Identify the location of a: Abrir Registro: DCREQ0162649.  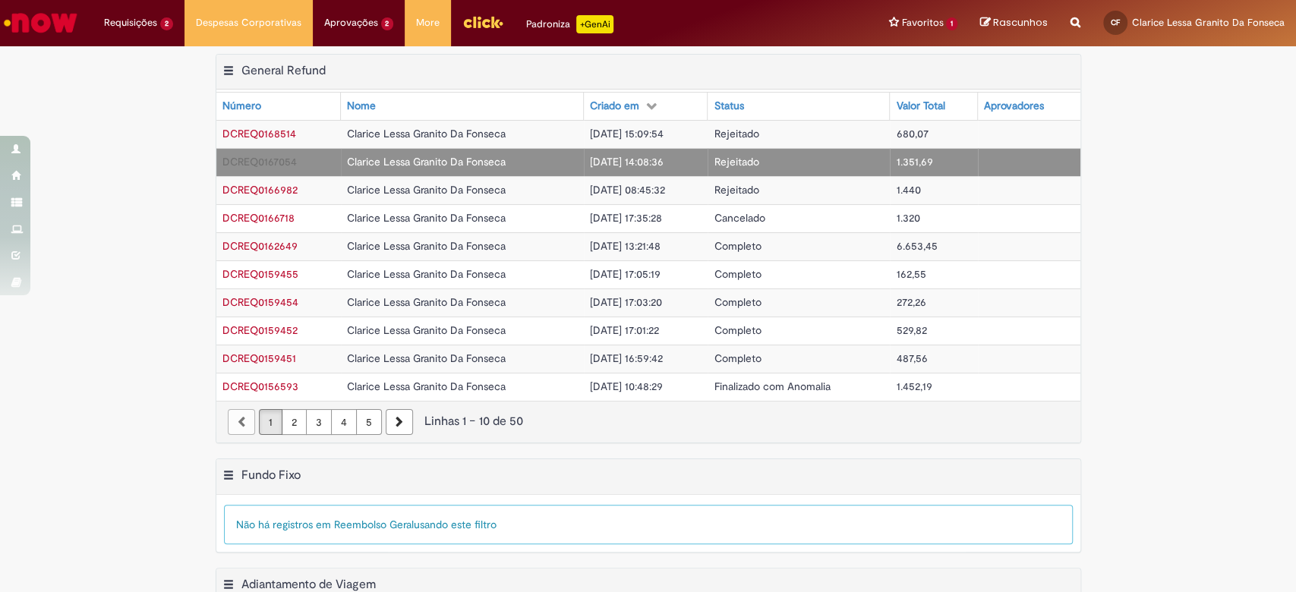
(260, 246).